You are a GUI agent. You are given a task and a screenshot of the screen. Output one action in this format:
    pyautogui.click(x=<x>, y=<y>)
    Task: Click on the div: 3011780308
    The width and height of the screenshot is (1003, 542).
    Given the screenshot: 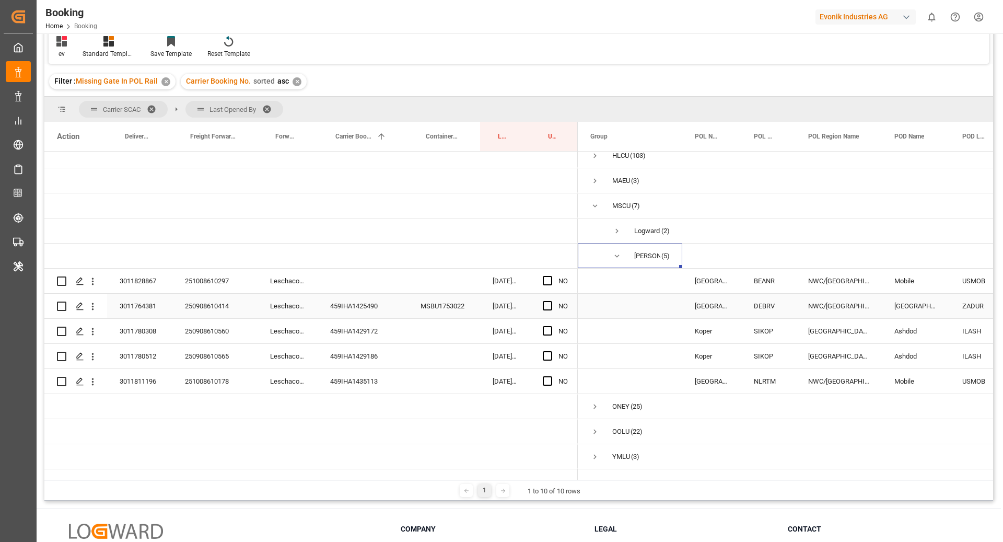 What is the action you would take?
    pyautogui.click(x=139, y=331)
    